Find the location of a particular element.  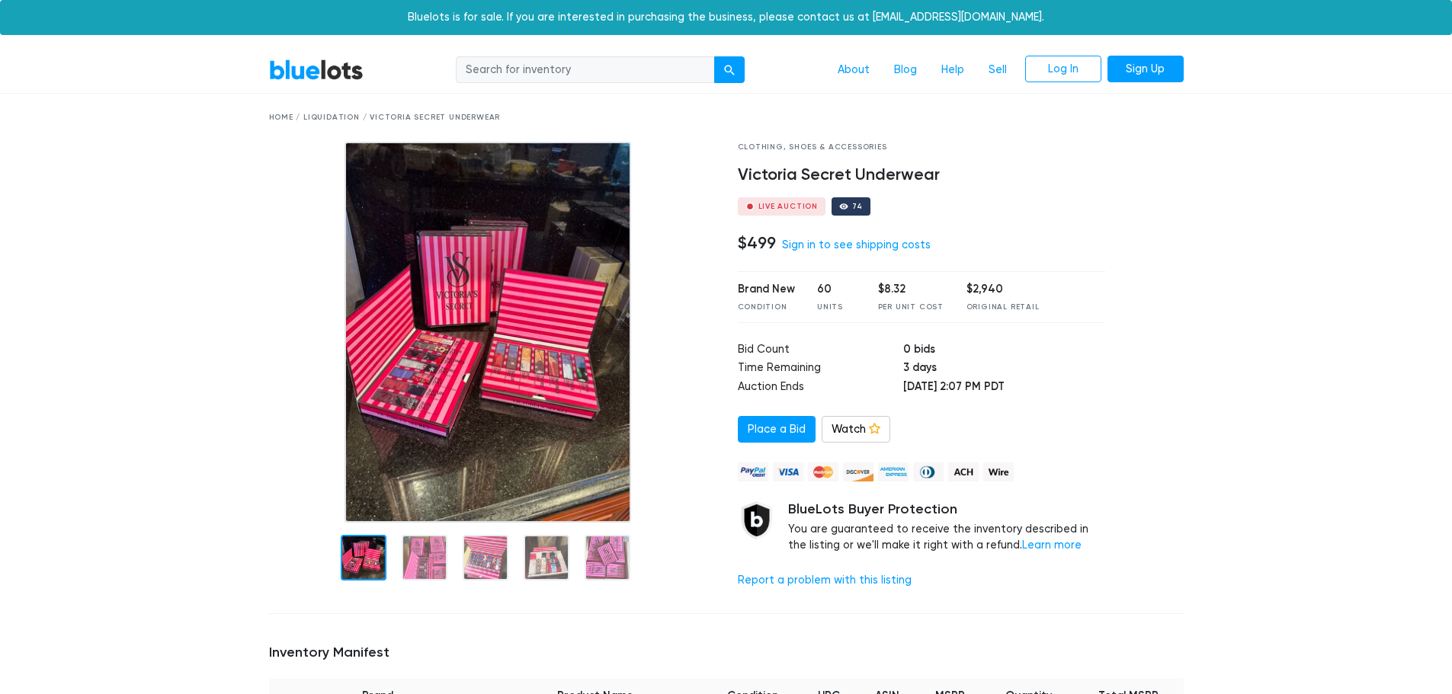

a: Learn more is located at coordinates (1052, 545).